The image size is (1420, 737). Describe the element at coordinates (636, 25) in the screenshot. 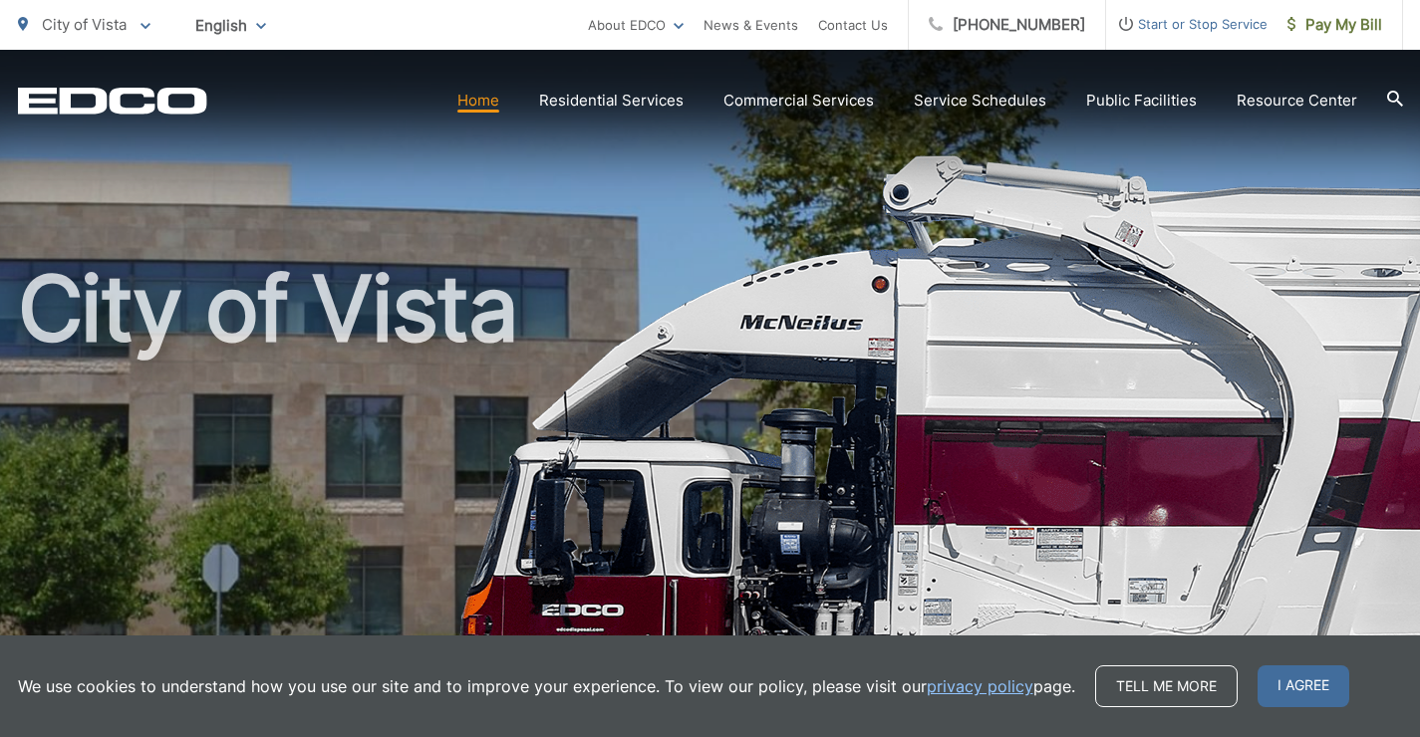

I see `a: About EDCO` at that location.